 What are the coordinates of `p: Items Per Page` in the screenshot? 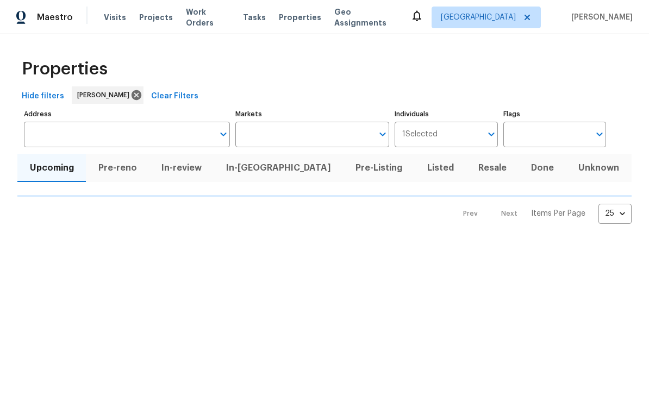 It's located at (558, 213).